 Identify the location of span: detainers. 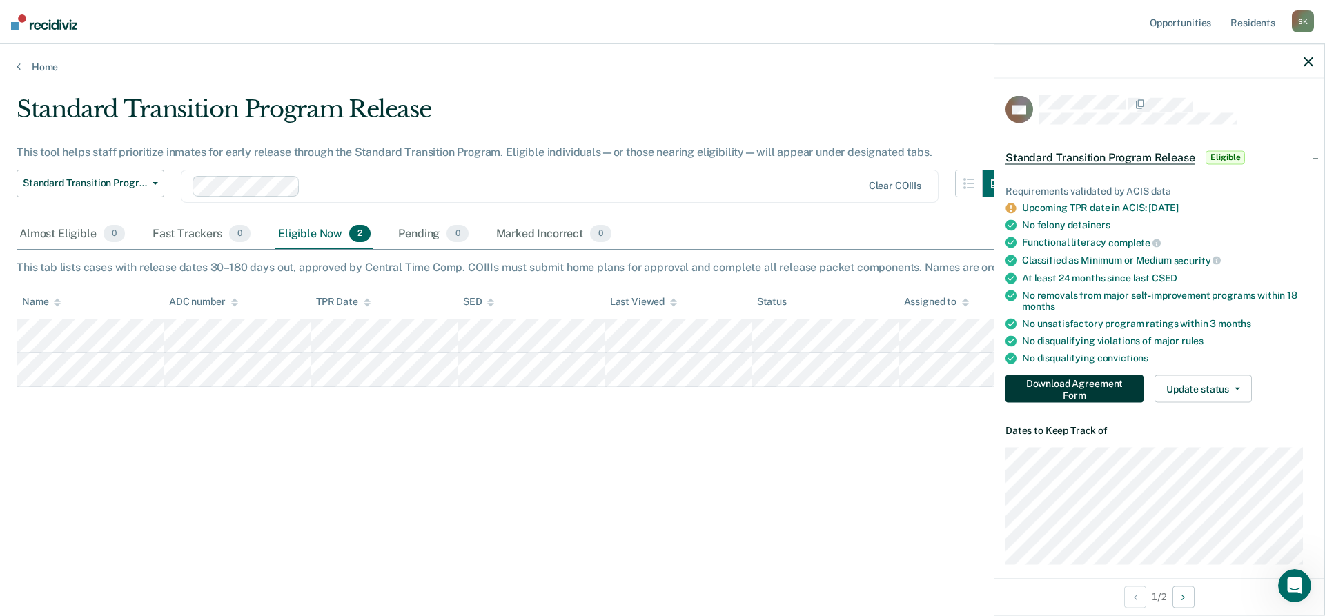
(1089, 225).